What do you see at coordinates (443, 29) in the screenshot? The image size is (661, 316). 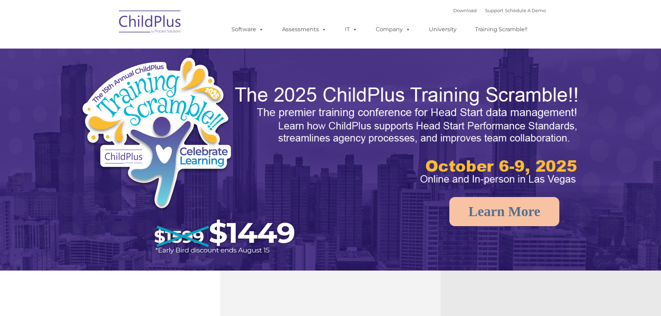 I see `a: University` at bounding box center [443, 29].